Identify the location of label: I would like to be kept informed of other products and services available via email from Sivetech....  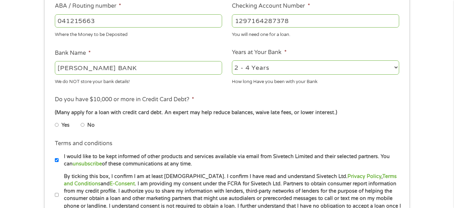
(230, 160).